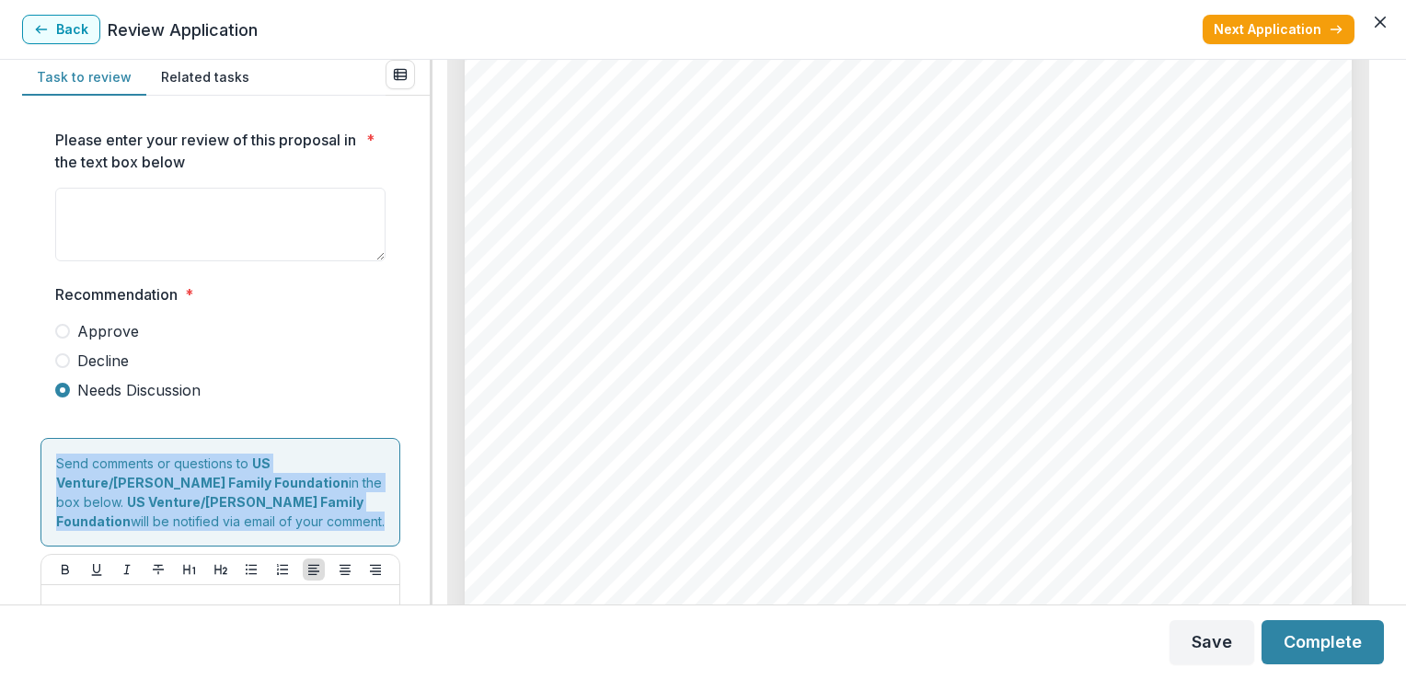 The height and width of the screenshot is (679, 1406). I want to click on button: Align Center, so click(345, 570).